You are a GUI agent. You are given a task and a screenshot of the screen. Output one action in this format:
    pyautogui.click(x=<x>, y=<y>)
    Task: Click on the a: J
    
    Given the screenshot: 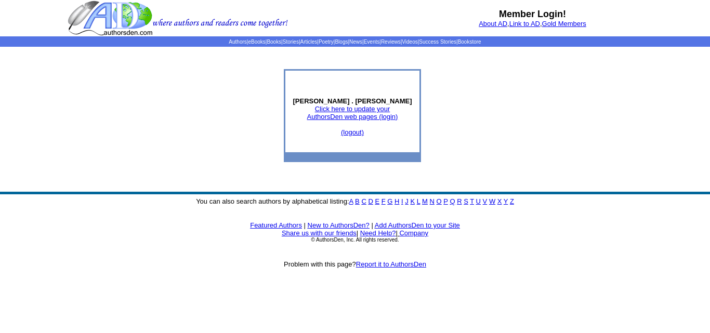 What is the action you would take?
    pyautogui.click(x=406, y=201)
    